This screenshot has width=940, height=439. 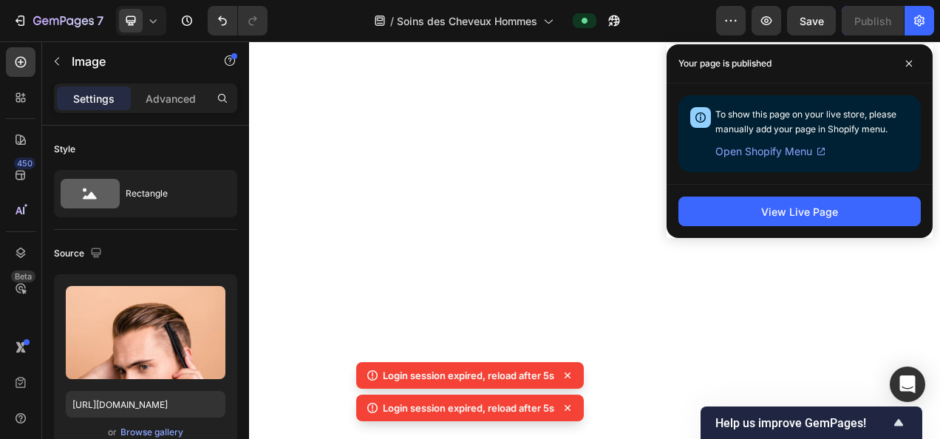 I want to click on button: Save, so click(x=811, y=21).